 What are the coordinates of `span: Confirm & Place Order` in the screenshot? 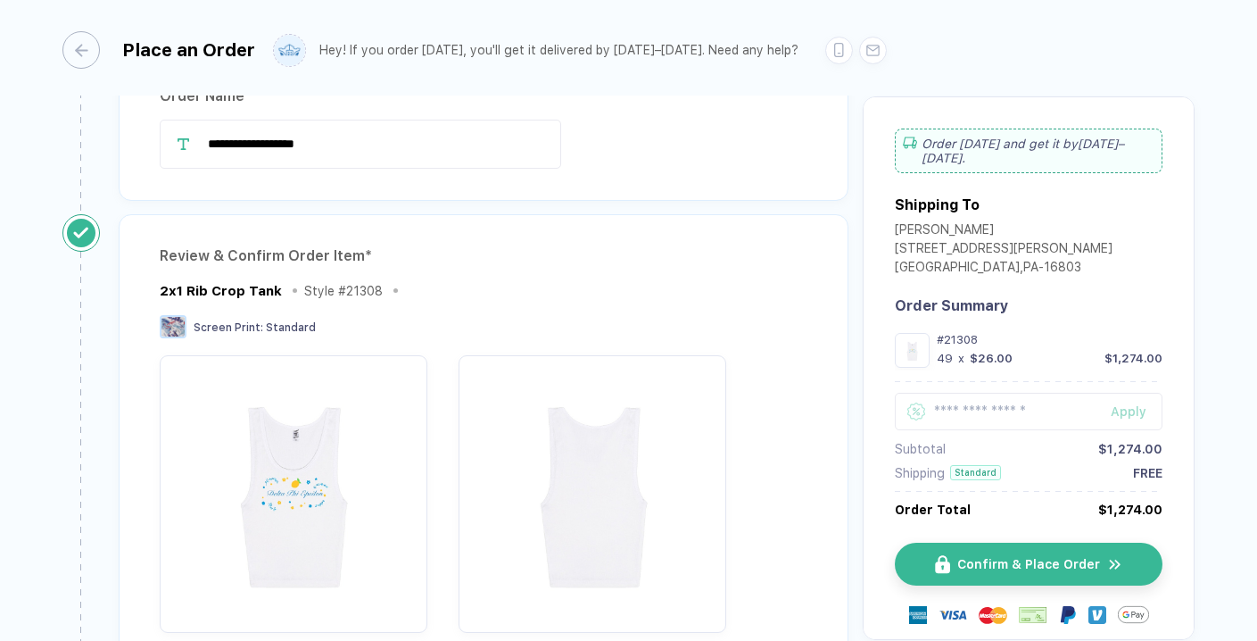 It's located at (1029, 564).